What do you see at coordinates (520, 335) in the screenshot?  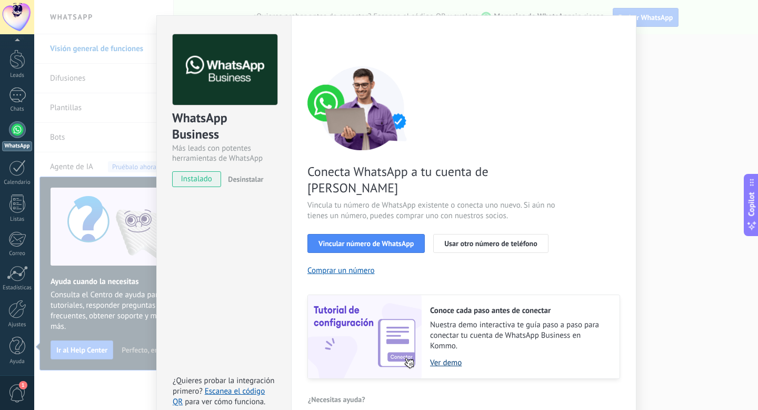 I see `span: Nuestra demo interactiva te guía paso a paso para conectar tu cuenta de WhatsApp Business en Kommo.` at bounding box center [520, 335].